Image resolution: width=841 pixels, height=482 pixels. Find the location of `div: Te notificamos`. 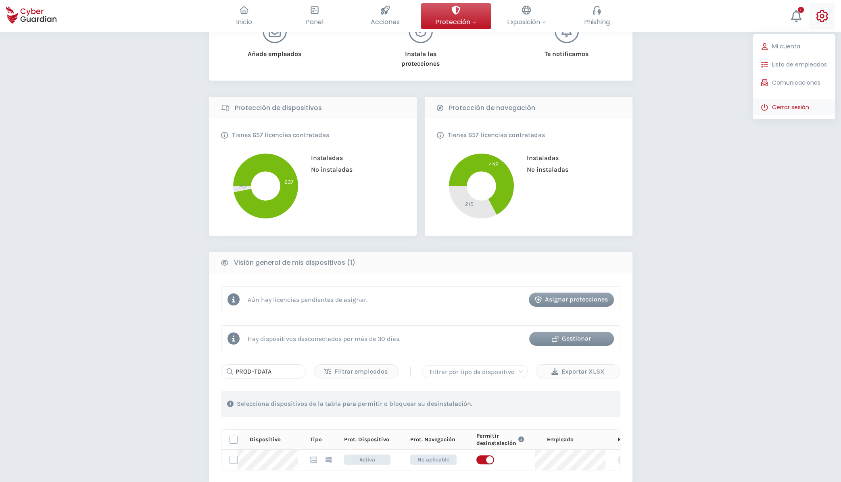

div: Te notificamos is located at coordinates (566, 51).